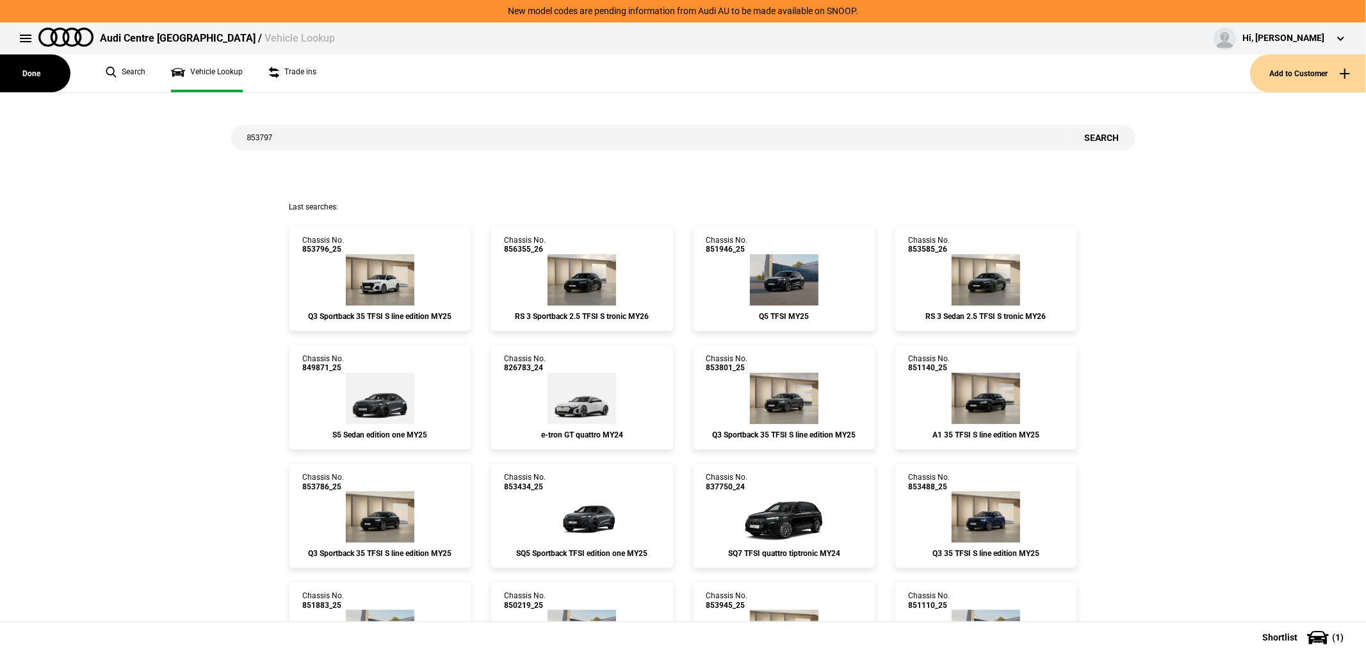  What do you see at coordinates (525, 605) in the screenshot?
I see `span: 850219_25` at bounding box center [525, 605].